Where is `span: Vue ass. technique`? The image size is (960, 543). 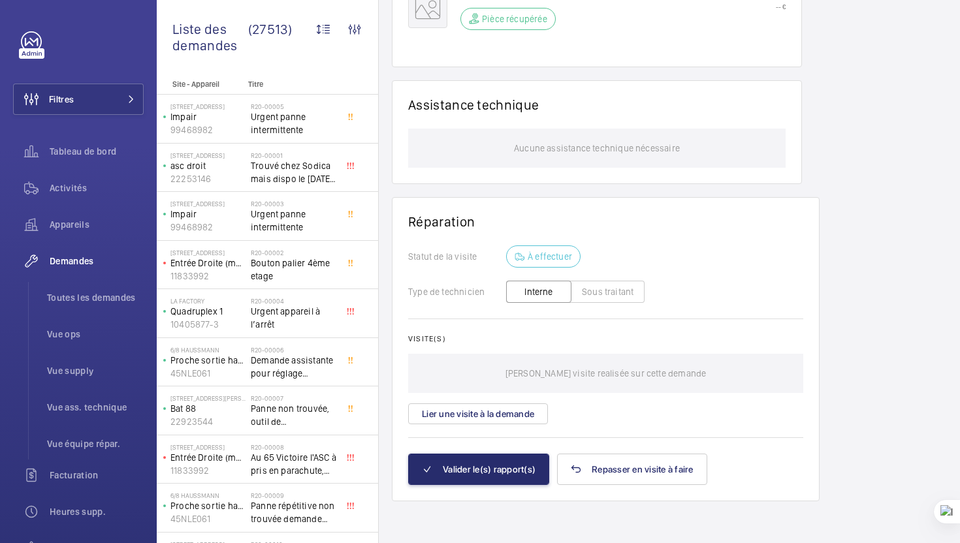
span: Vue ass. technique is located at coordinates (95, 407).